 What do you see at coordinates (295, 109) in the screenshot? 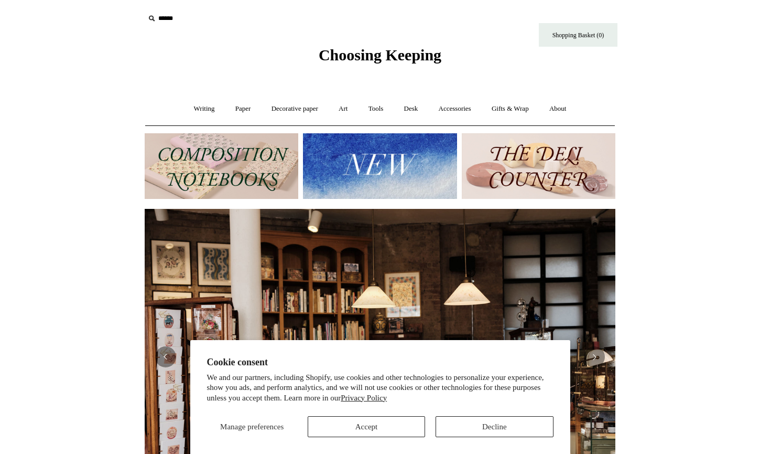
I see `a: Decorative paper` at bounding box center [295, 109].